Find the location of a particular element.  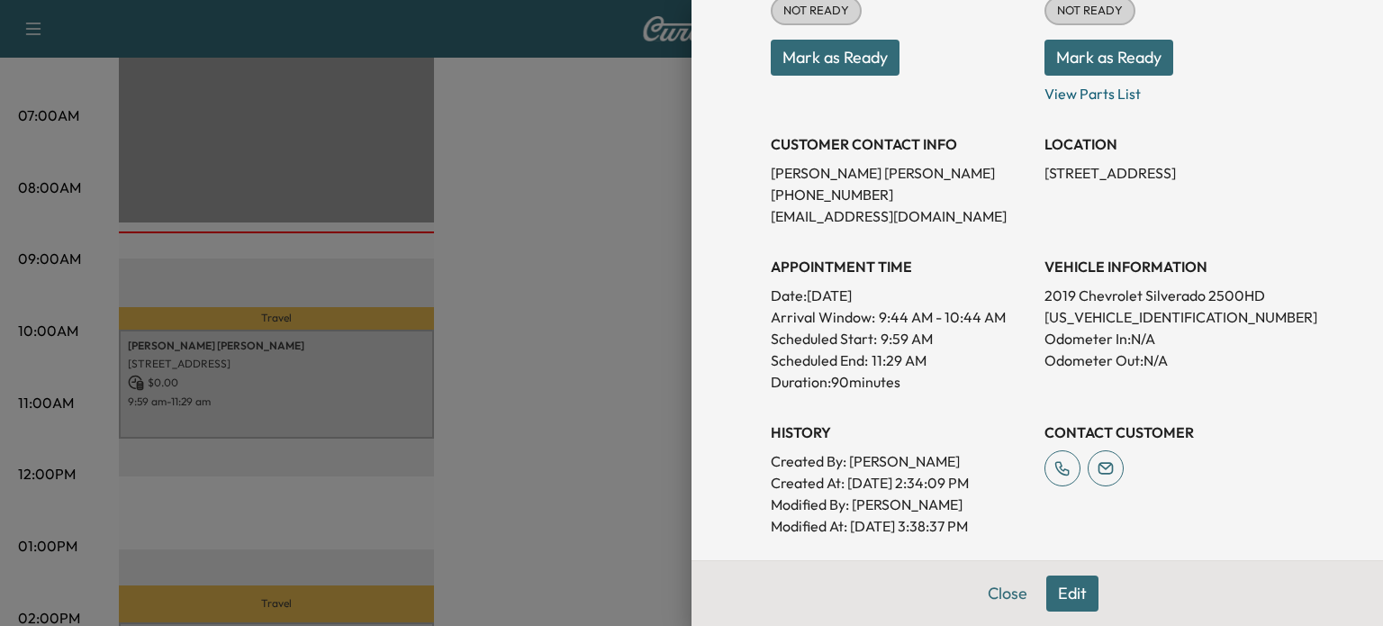

p: Odometer Out: N/A is located at coordinates (1174, 360).